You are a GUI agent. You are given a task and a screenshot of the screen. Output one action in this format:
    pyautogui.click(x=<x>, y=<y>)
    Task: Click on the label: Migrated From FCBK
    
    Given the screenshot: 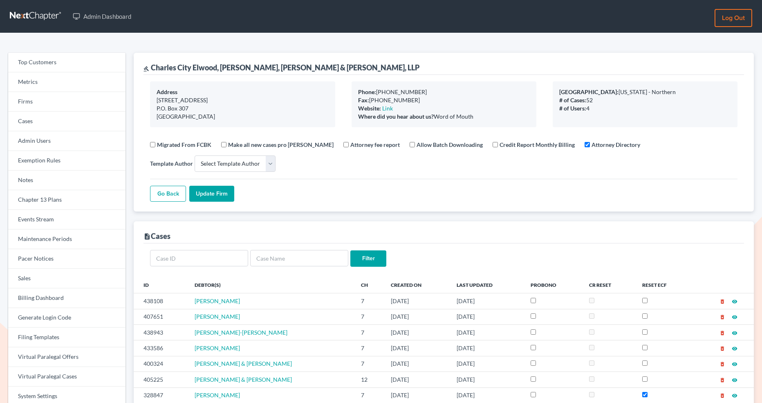 What is the action you would take?
    pyautogui.click(x=184, y=144)
    